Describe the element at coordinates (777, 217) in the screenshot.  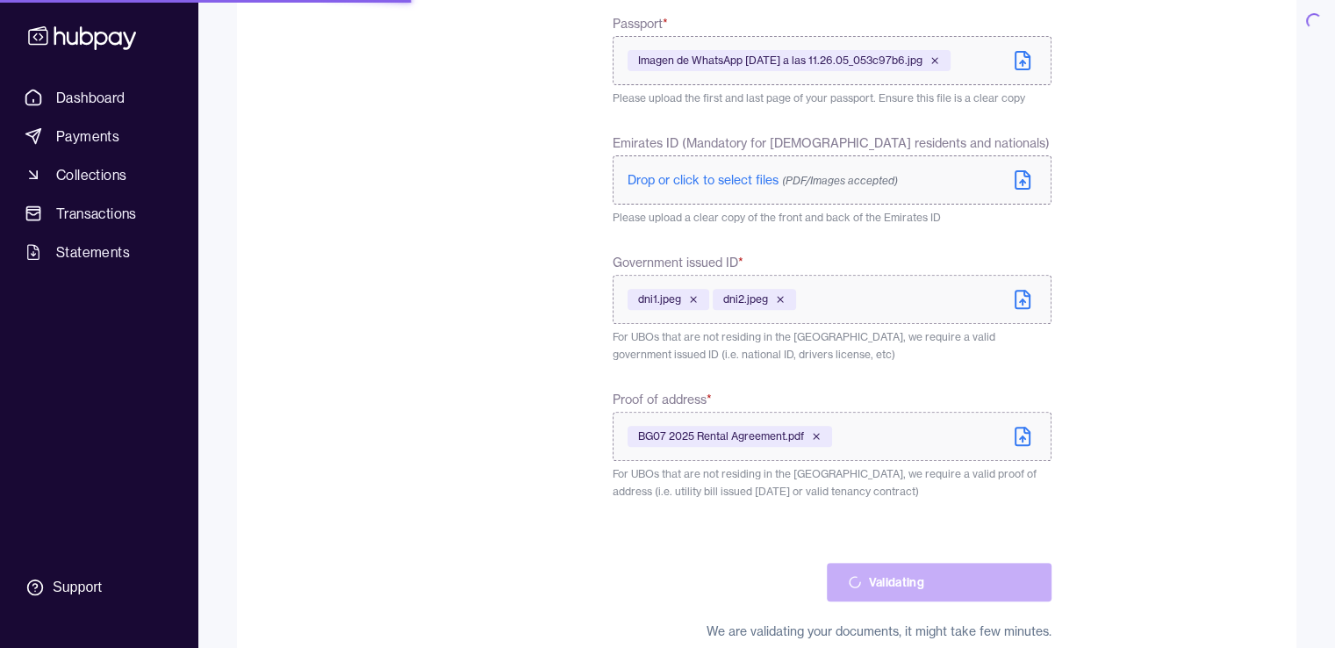
I see `span: Please upload a clear copy of the front and back of the Emirates ID` at that location.